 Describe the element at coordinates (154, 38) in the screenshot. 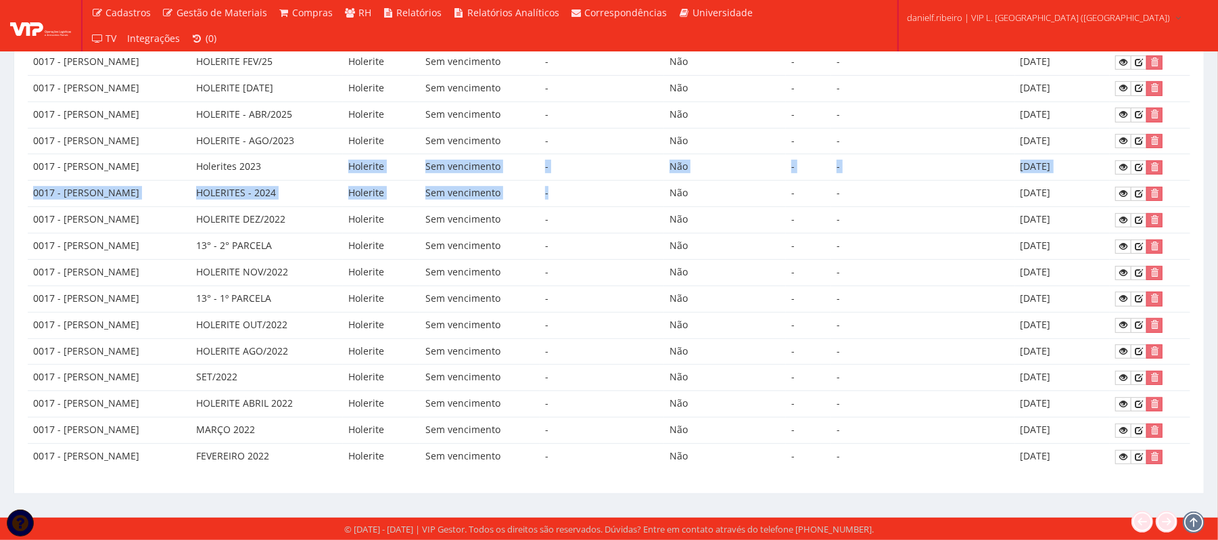

I see `span: Integrações` at that location.